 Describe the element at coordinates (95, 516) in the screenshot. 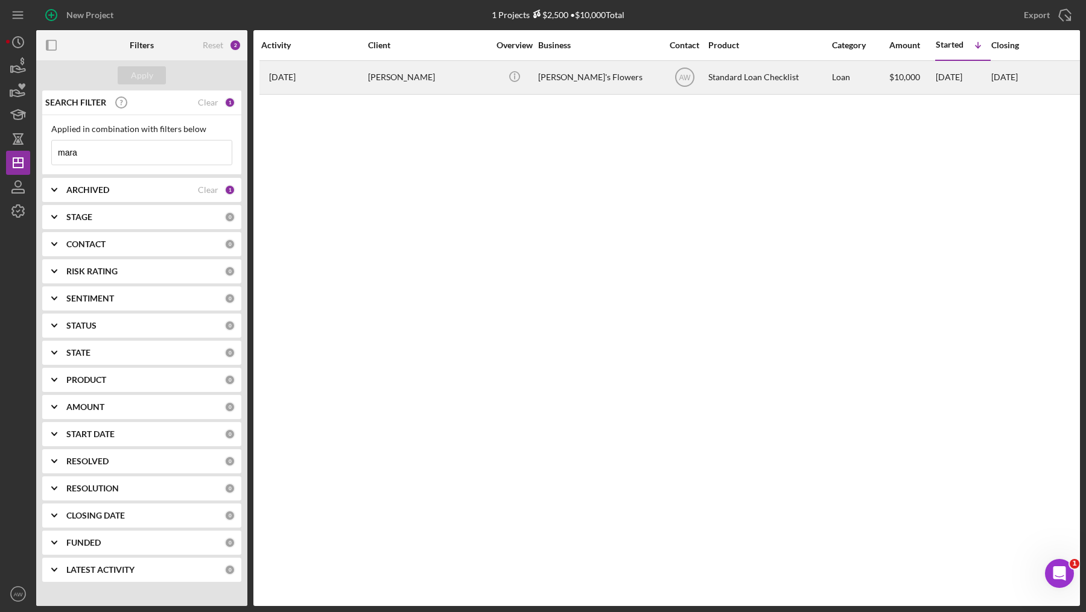

I see `b: CLOSING DATE` at that location.